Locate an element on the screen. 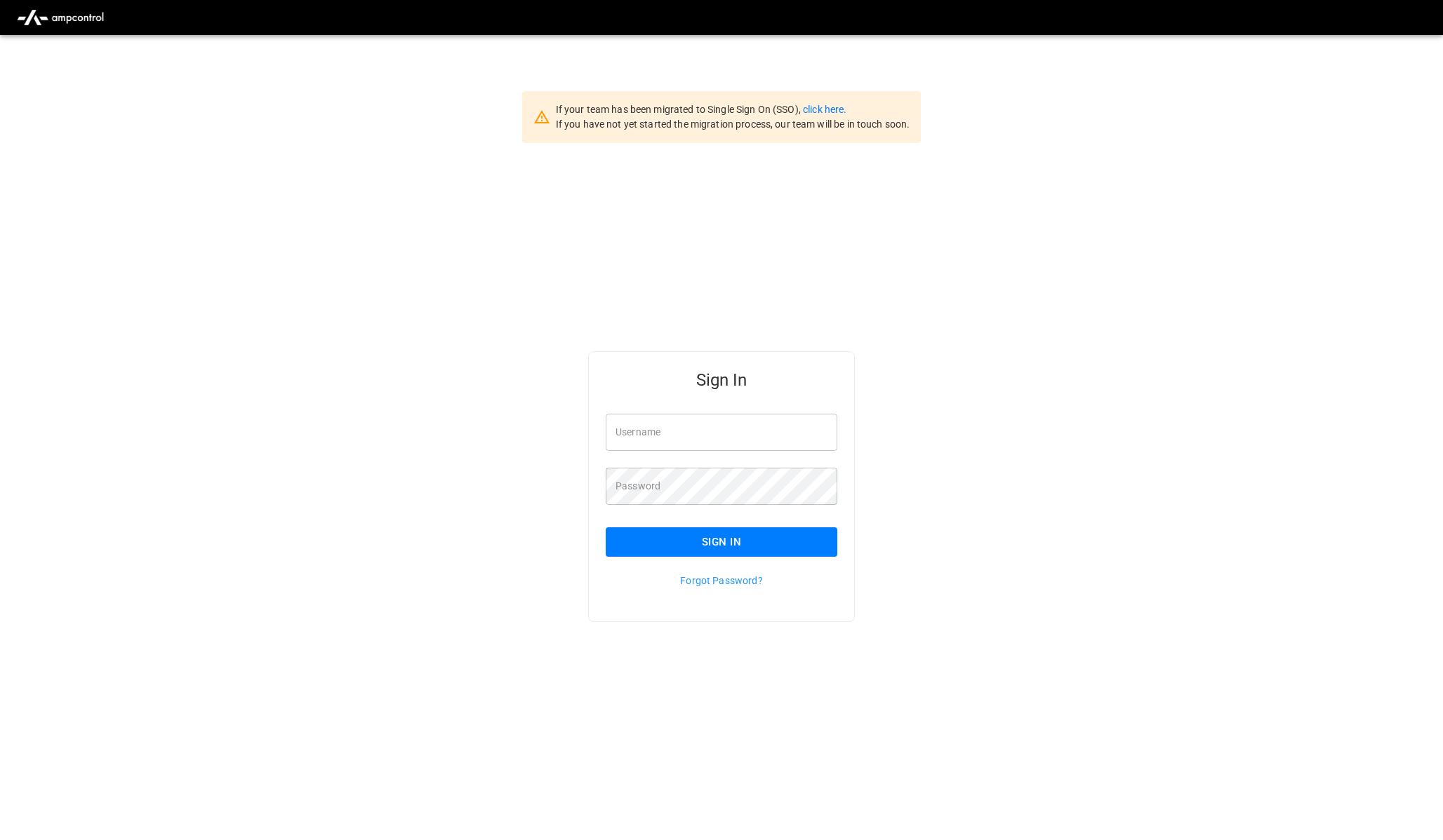 This screenshot has width=1443, height=840. span: If you have not yet started the migration process, our team will be in touch soon. is located at coordinates (733, 124).